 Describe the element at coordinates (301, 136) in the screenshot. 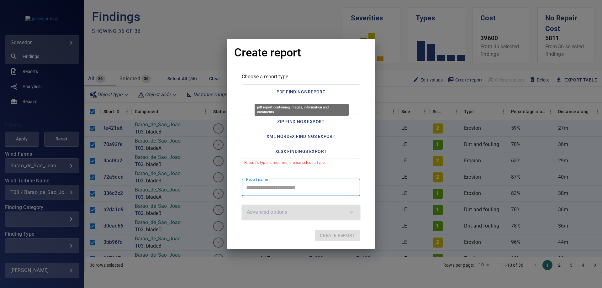

I see `button: XML report containing inspection and damage information plus embedded images` at that location.